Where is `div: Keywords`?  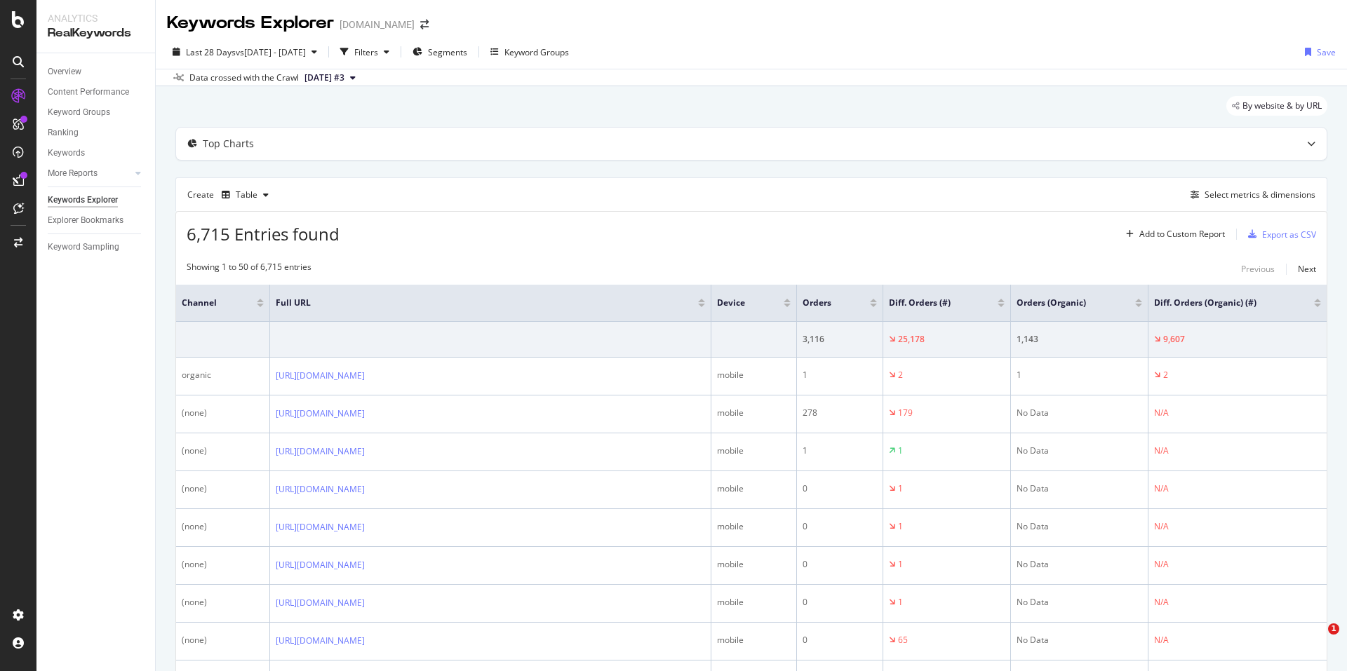
div: Keywords is located at coordinates (66, 153).